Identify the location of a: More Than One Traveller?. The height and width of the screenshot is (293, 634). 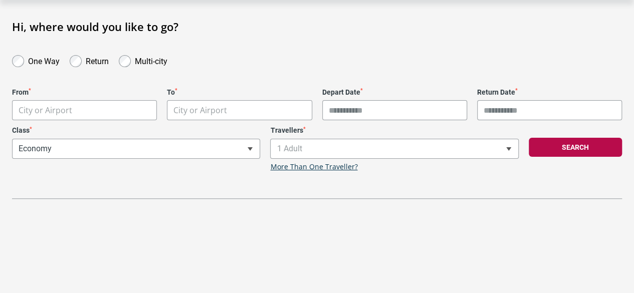
(314, 167).